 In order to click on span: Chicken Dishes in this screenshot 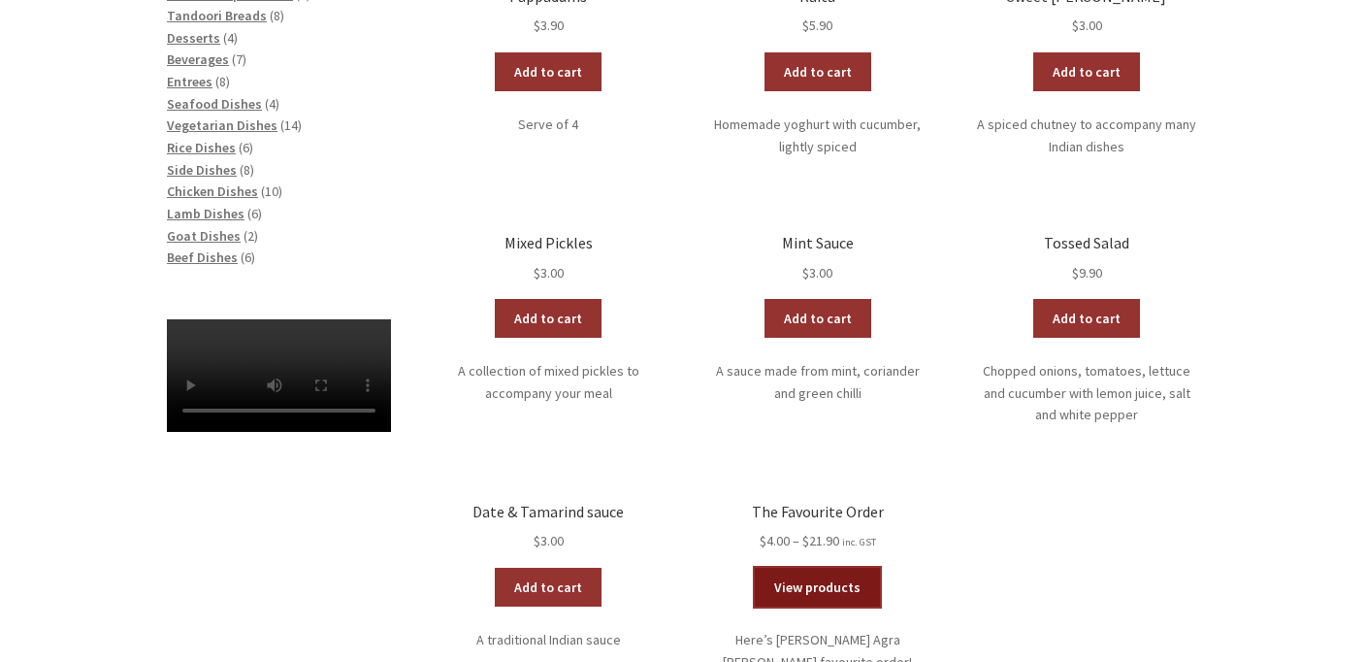, I will do `click(212, 191)`.